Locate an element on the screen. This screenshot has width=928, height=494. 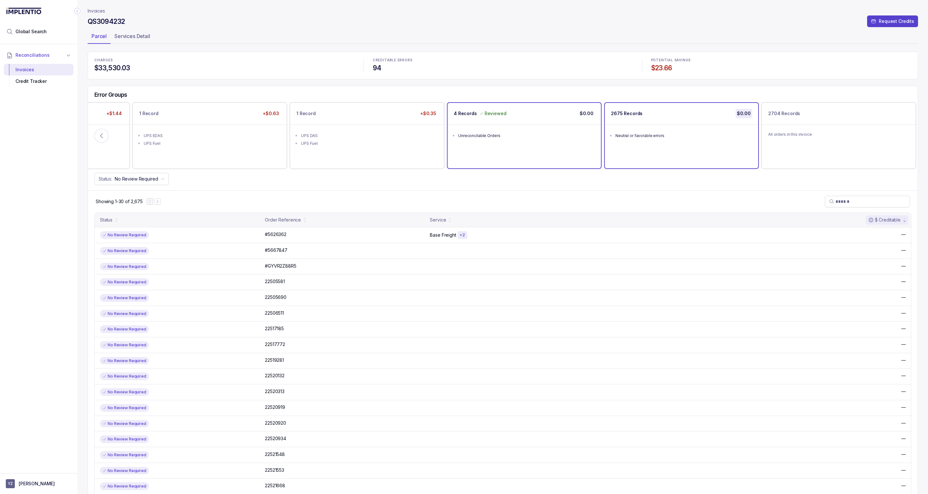
p: #5667847 is located at coordinates (276, 250).